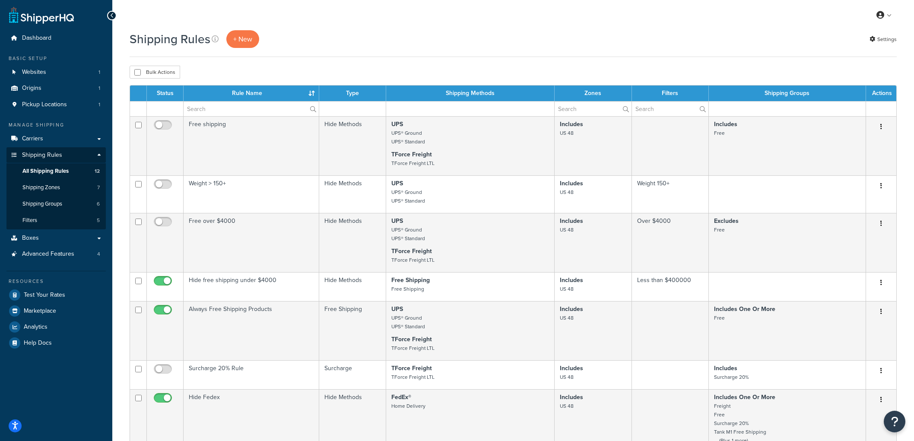 Image resolution: width=914 pixels, height=441 pixels. I want to click on span: Advanced Features, so click(48, 254).